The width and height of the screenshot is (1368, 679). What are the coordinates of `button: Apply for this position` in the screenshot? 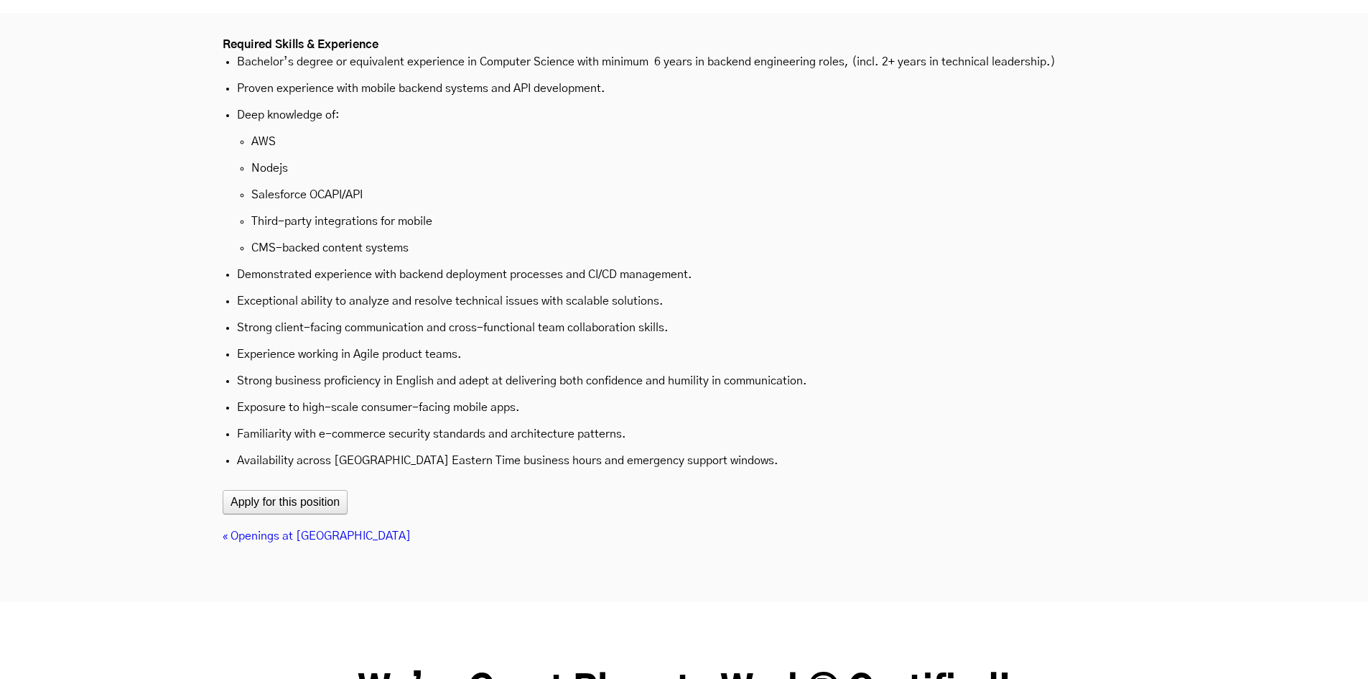 It's located at (285, 502).